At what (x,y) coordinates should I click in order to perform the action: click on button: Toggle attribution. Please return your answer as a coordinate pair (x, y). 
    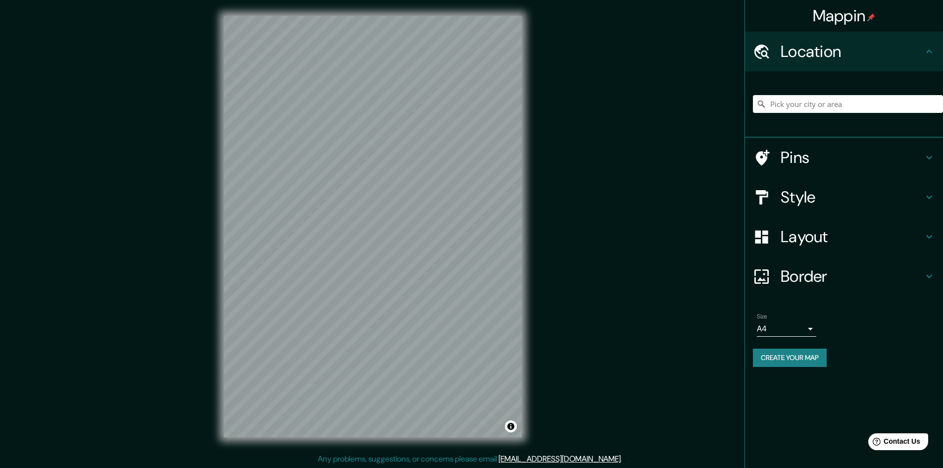
    Looking at the image, I should click on (511, 426).